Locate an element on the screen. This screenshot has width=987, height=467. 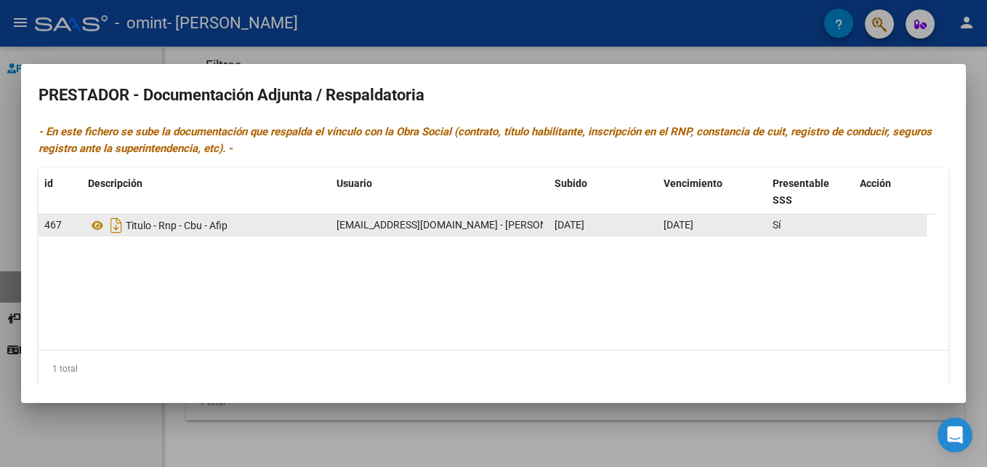
h2: PRESTADOR - Documentación Adjunta / Respaldatoria is located at coordinates (494, 95).